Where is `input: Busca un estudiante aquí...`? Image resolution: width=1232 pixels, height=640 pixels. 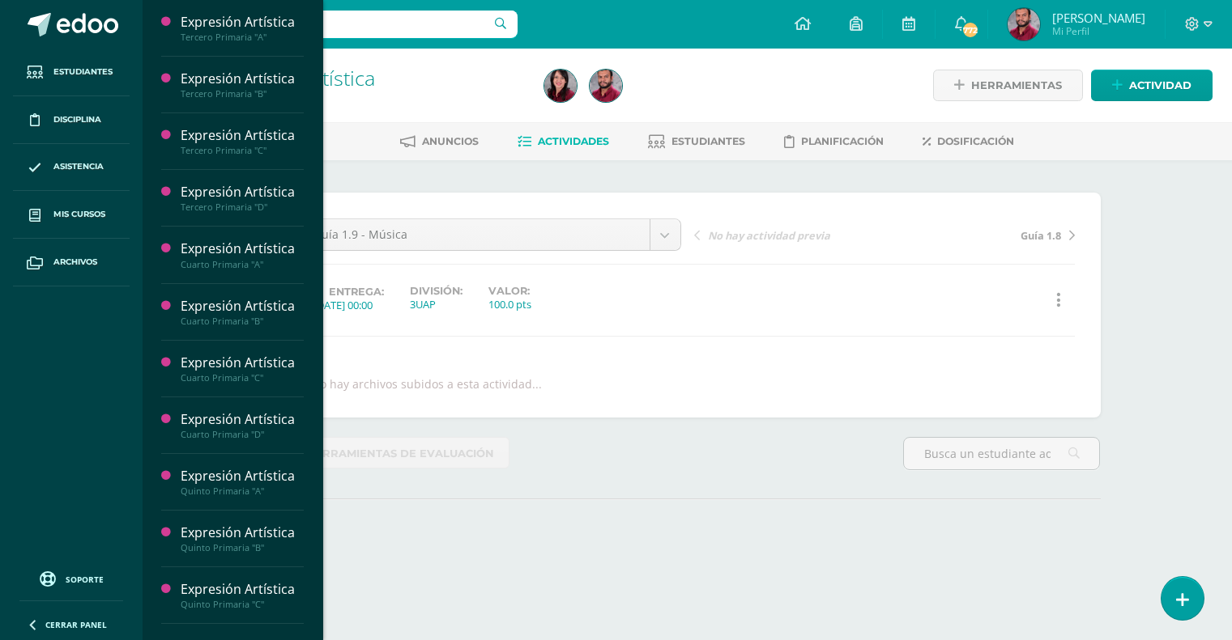
input: Busca un estudiante aquí... is located at coordinates (1001, 453).